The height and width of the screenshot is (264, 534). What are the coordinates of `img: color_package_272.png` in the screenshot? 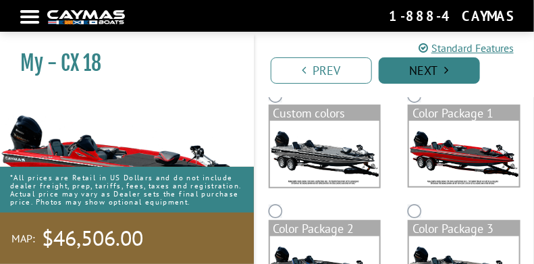 It's located at (464, 154).